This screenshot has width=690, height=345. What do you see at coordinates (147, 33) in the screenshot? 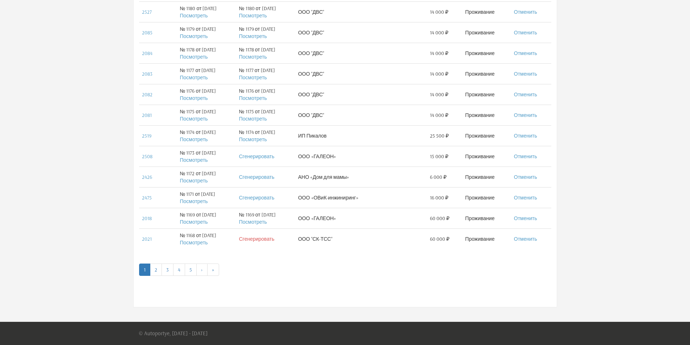
I see `a: 2085` at bounding box center [147, 33].